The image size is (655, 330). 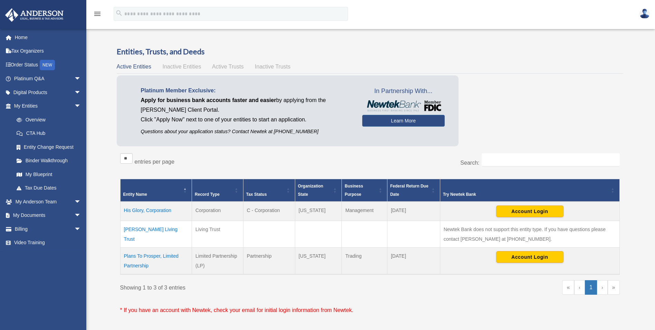 I want to click on div: Try Newtek Bank, so click(x=526, y=194).